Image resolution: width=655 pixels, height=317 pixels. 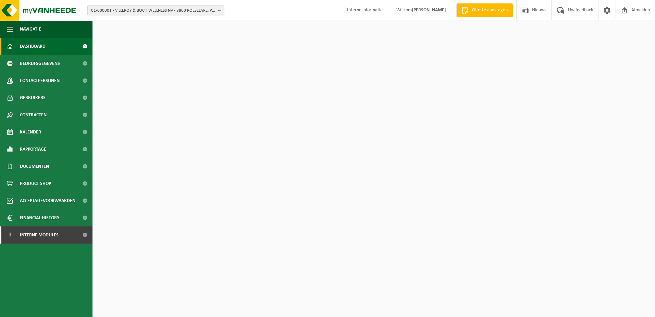 What do you see at coordinates (33, 149) in the screenshot?
I see `span: Rapportage` at bounding box center [33, 149].